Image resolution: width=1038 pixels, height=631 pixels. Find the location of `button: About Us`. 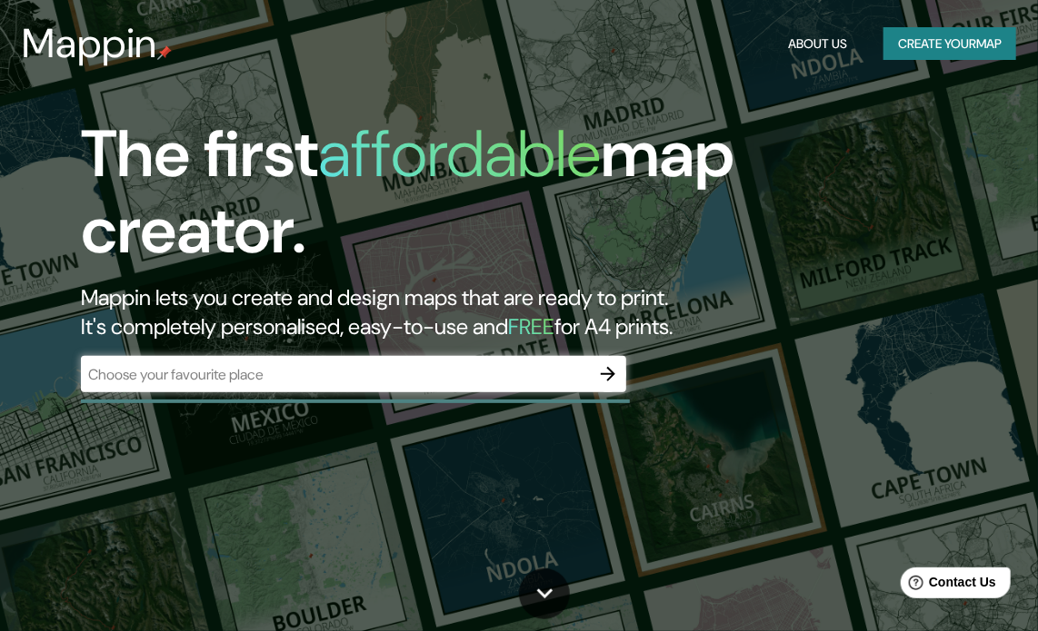

button: About Us is located at coordinates (817, 44).